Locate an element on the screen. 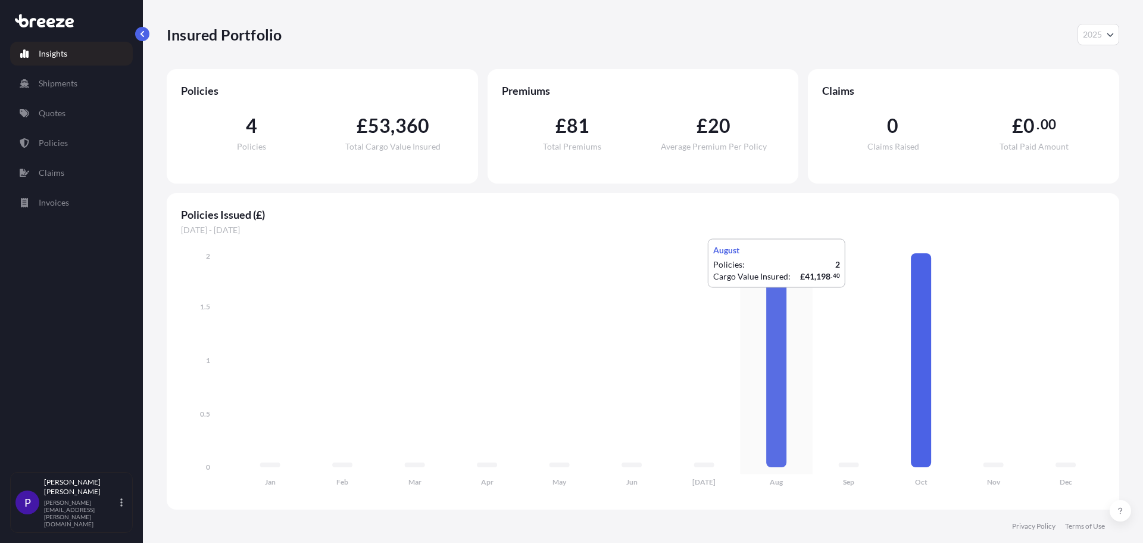 This screenshot has height=543, width=1143. span: Premiums is located at coordinates (643, 91).